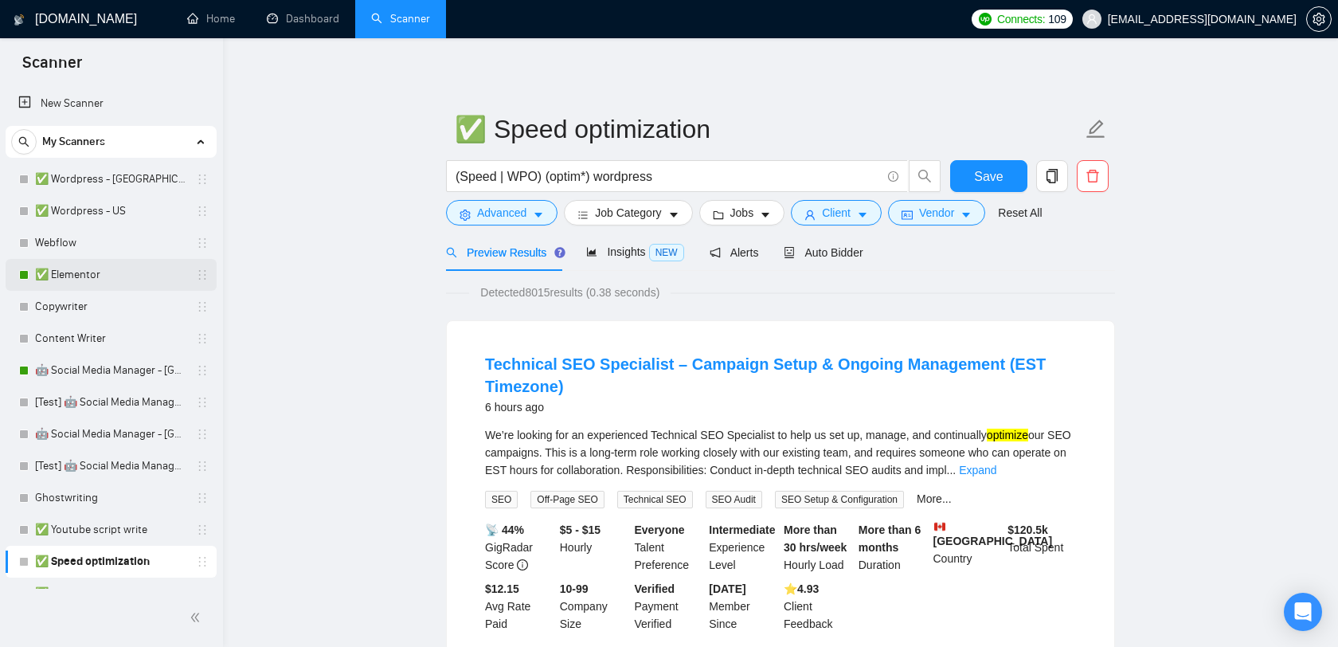  I want to click on button: delete, so click(1093, 176).